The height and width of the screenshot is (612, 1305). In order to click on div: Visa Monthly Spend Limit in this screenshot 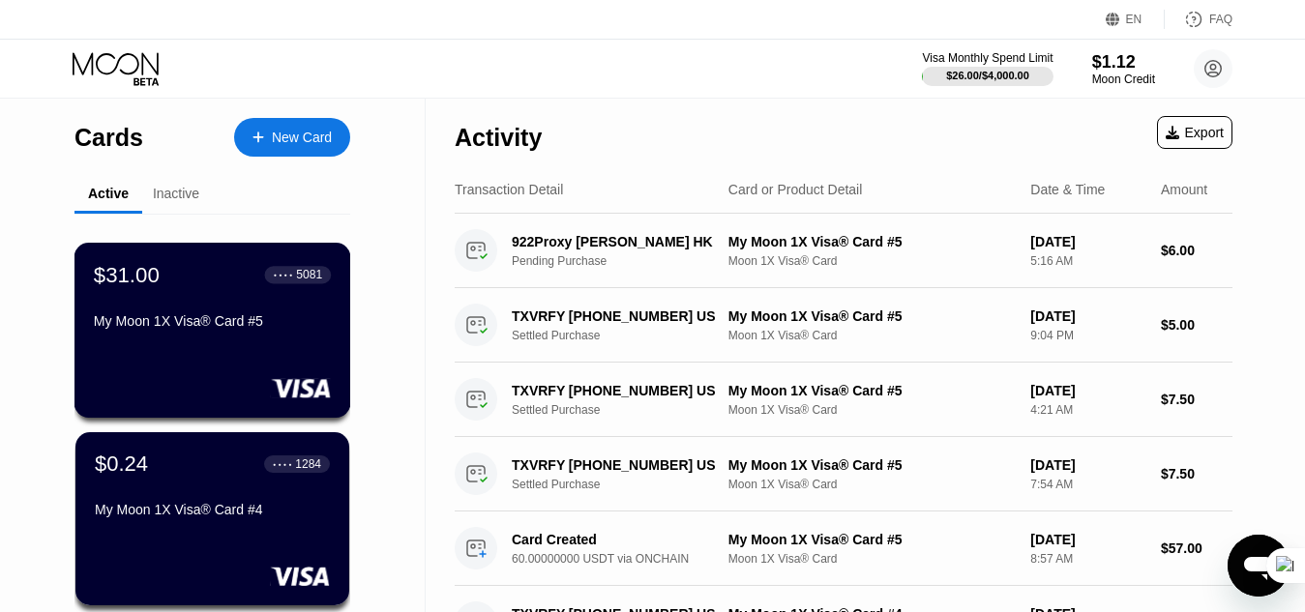, I will do `click(987, 58)`.